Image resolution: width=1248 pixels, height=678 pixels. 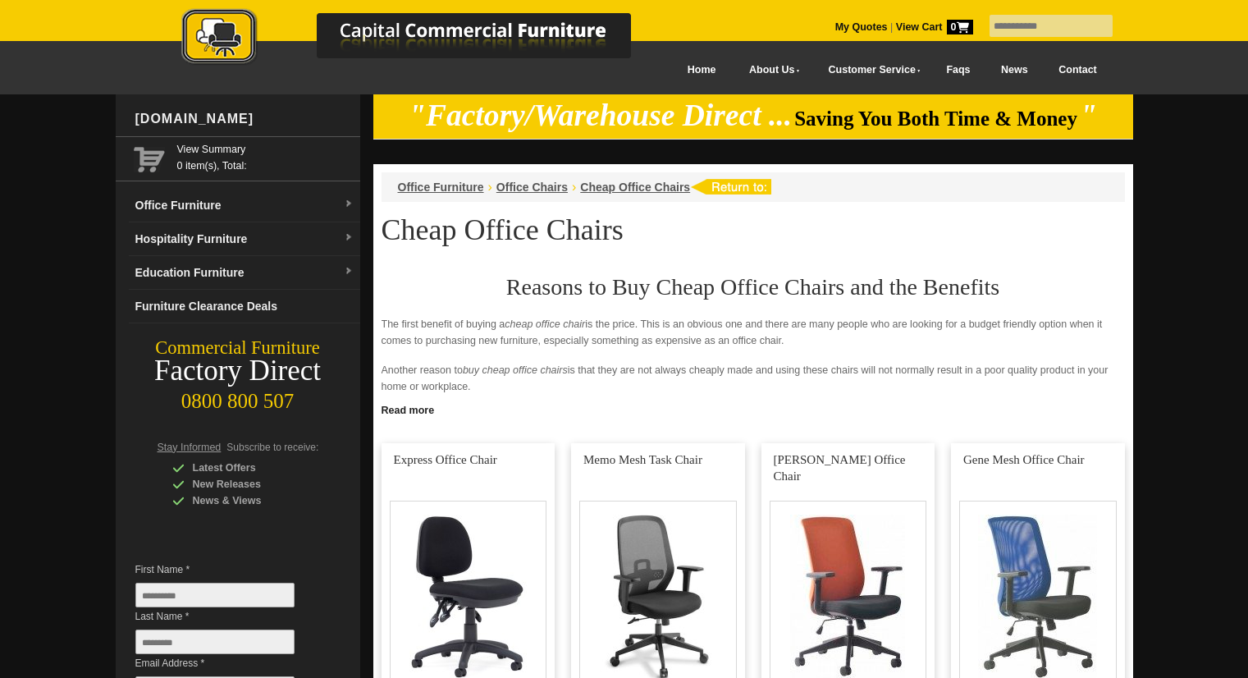 I want to click on span: Office Chairs, so click(x=532, y=187).